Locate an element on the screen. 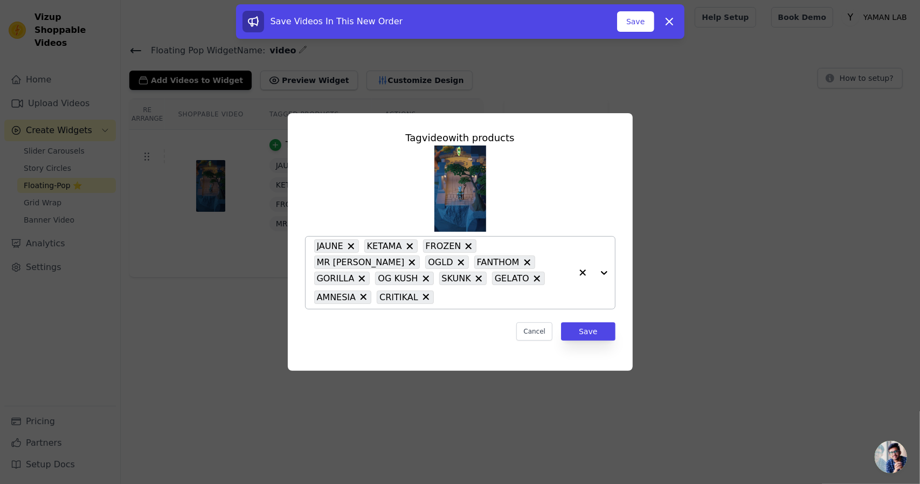 The width and height of the screenshot is (920, 484). div: Tag video with products is located at coordinates (460, 138).